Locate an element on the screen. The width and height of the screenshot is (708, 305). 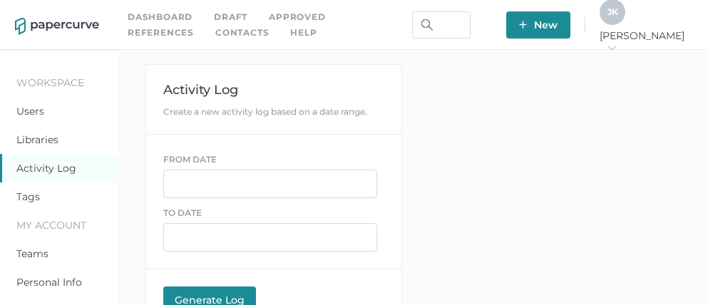
a: Tags is located at coordinates (28, 197).